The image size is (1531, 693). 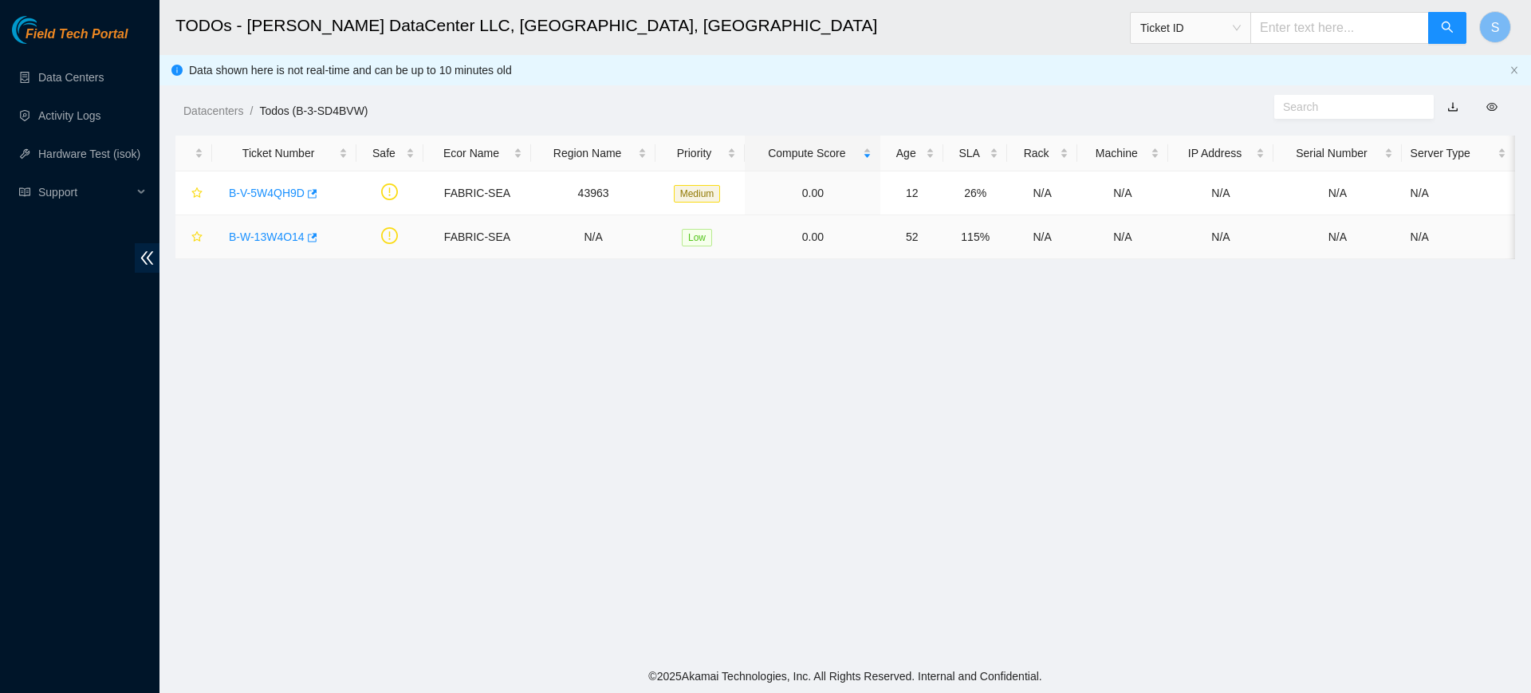 What do you see at coordinates (697, 194) in the screenshot?
I see `span: Medium` at bounding box center [697, 194].